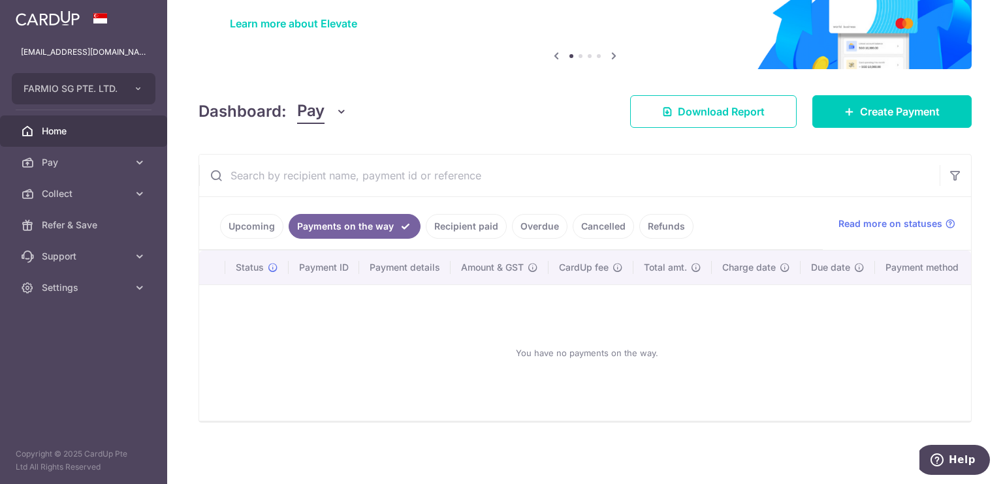 This screenshot has height=484, width=1003. What do you see at coordinates (900, 112) in the screenshot?
I see `span: Create Payment` at bounding box center [900, 112].